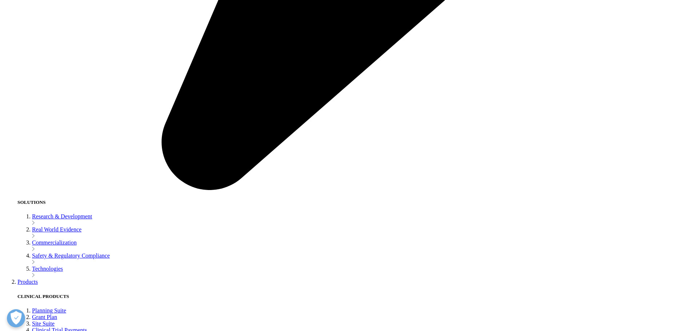  Describe the element at coordinates (44, 317) in the screenshot. I see `a: Grant Plan` at that location.